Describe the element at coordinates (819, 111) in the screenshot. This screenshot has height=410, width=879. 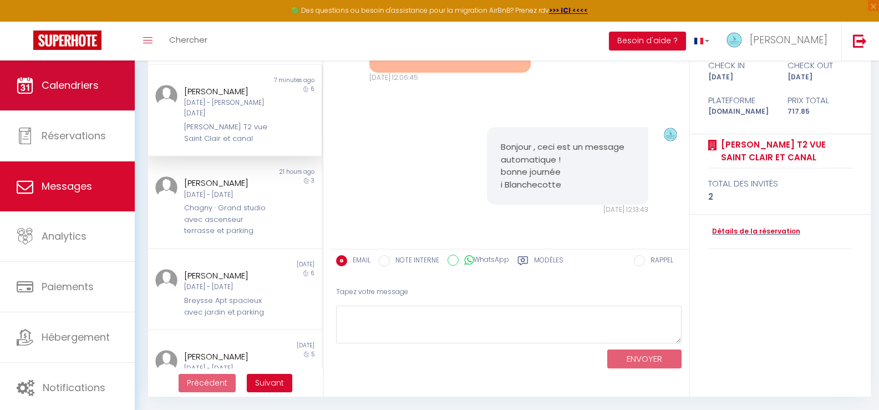
I see `div: 717.85` at that location.